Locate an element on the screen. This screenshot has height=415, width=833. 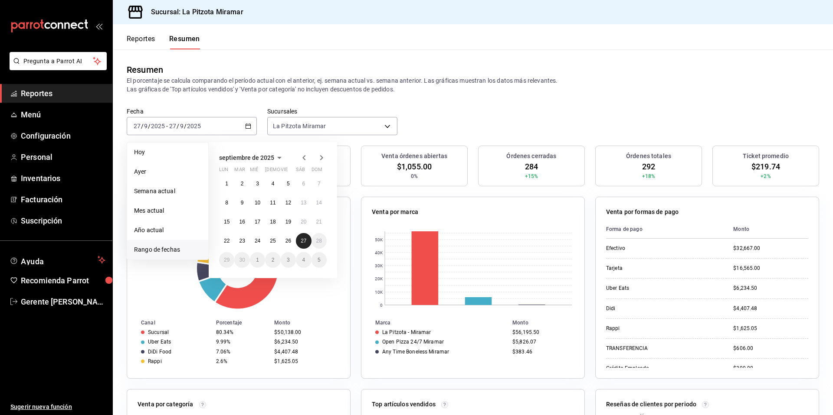
div: $1,625.05 is located at coordinates (770, 329).